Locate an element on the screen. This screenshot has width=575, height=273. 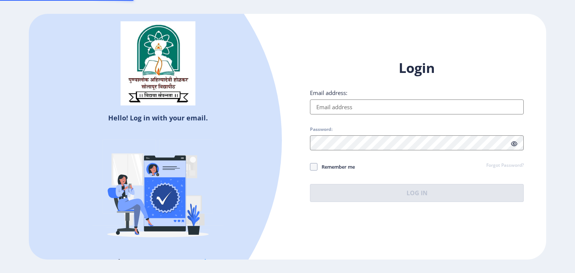
h1: Login is located at coordinates (417, 68).